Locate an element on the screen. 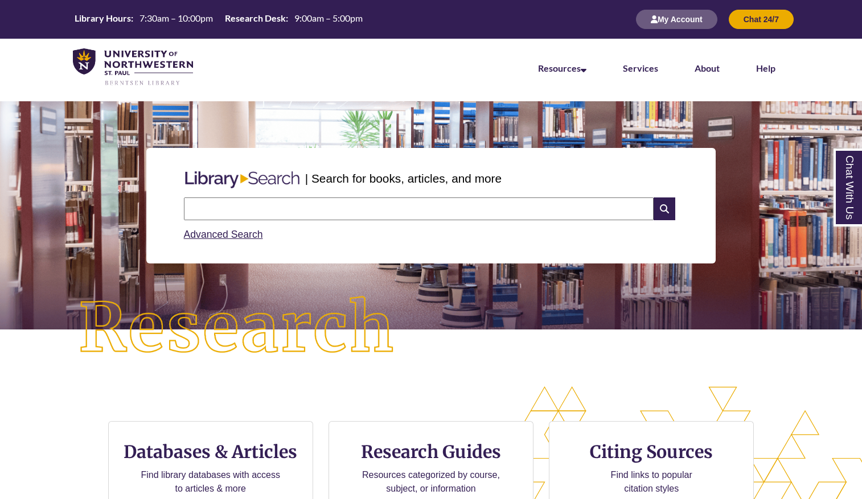 Image resolution: width=862 pixels, height=499 pixels. a: Advanced Search is located at coordinates (223, 235).